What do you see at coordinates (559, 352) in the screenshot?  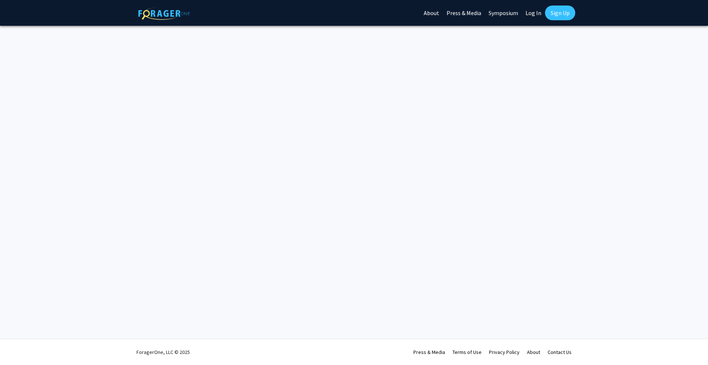 I see `a: Contact Us` at bounding box center [559, 352].